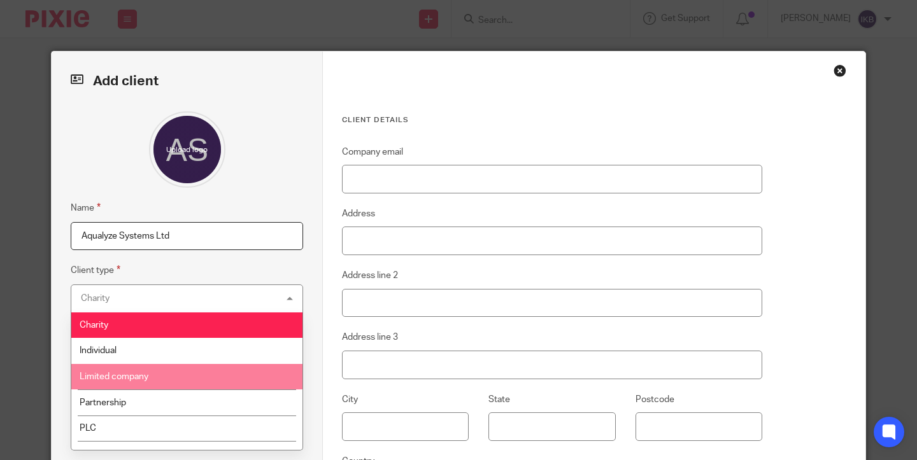 The height and width of the screenshot is (460, 917). Describe the element at coordinates (499, 400) in the screenshot. I see `label: State` at that location.